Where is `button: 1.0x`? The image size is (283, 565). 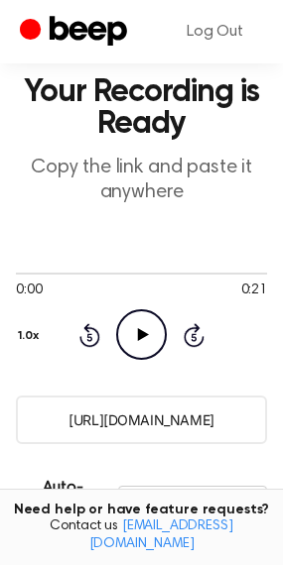 button: 1.0x is located at coordinates (31, 336).